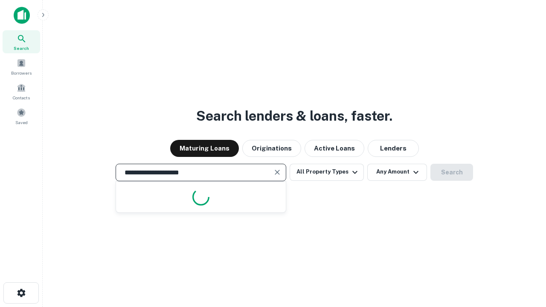 The height and width of the screenshot is (307, 546). Describe the element at coordinates (22, 15) in the screenshot. I see `img: capitalize-icon.png` at that location.